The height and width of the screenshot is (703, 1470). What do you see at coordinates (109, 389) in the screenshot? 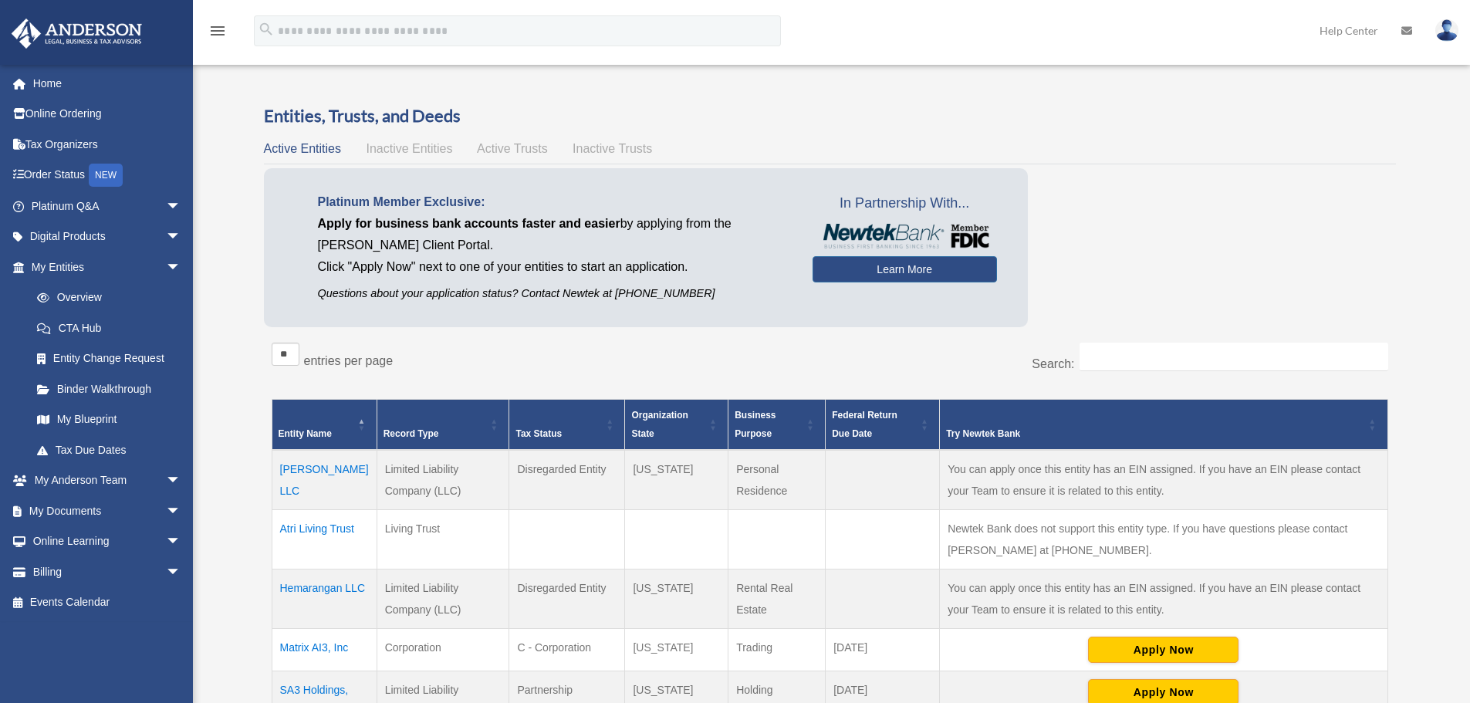
I see `a: Binder Walkthrough` at bounding box center [109, 389].